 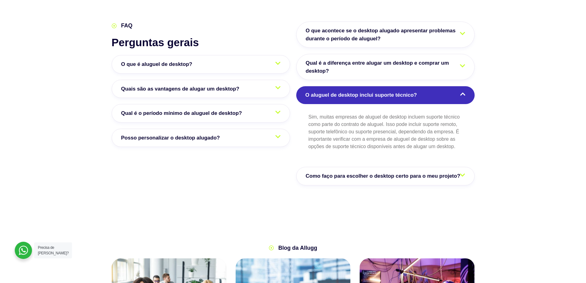 What do you see at coordinates (386, 67) in the screenshot?
I see `a: Qual é a diferença entre alugar um desktop e comprar um desktop?` at bounding box center [386, 67].